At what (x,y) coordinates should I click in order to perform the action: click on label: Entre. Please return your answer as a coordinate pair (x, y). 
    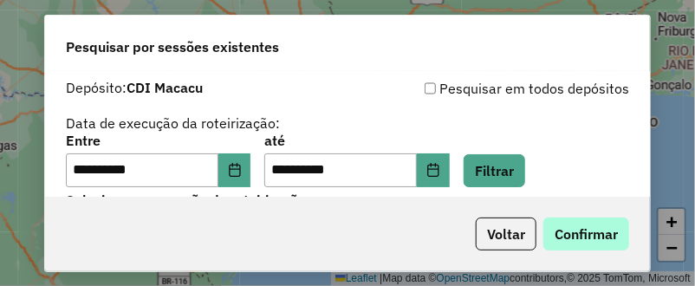
    Looking at the image, I should click on (158, 140).